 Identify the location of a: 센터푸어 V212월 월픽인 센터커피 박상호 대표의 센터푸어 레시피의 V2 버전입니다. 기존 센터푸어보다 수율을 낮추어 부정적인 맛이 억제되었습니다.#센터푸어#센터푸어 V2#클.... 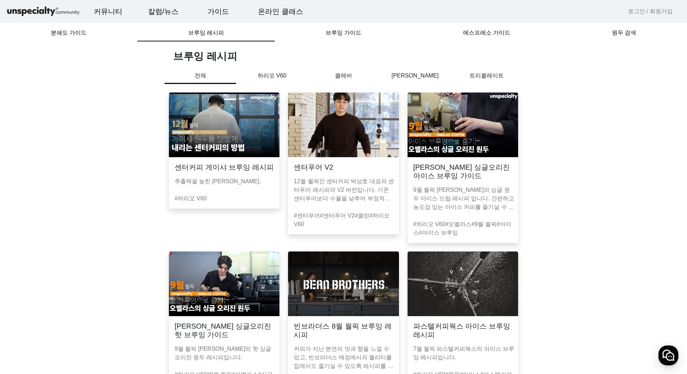
(343, 168).